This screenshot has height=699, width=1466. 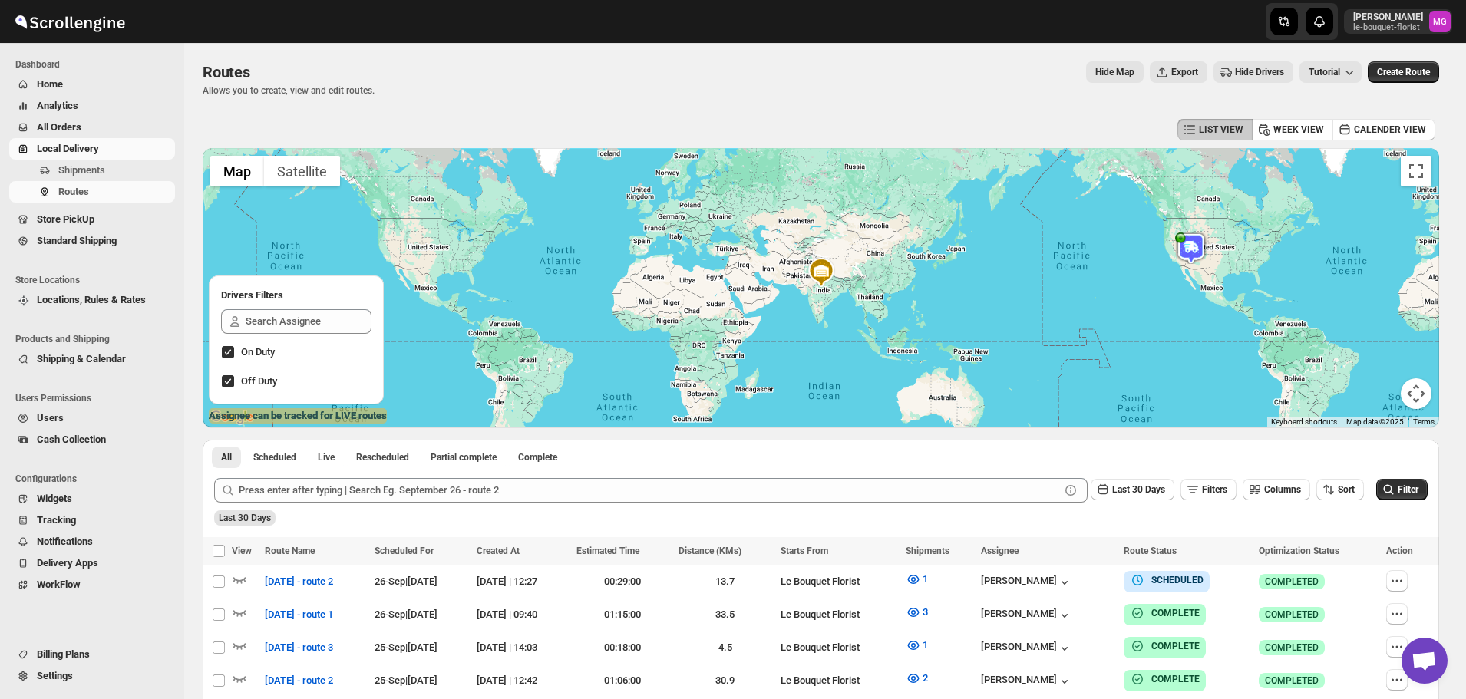 What do you see at coordinates (245, 518) in the screenshot?
I see `span: Last 30 Days` at bounding box center [245, 518].